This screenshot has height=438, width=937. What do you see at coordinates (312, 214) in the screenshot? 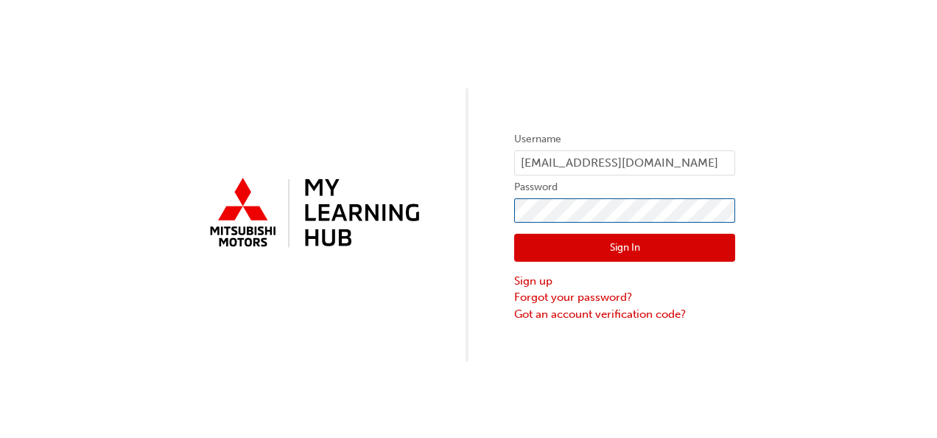
I see `img: mmal` at bounding box center [312, 214].